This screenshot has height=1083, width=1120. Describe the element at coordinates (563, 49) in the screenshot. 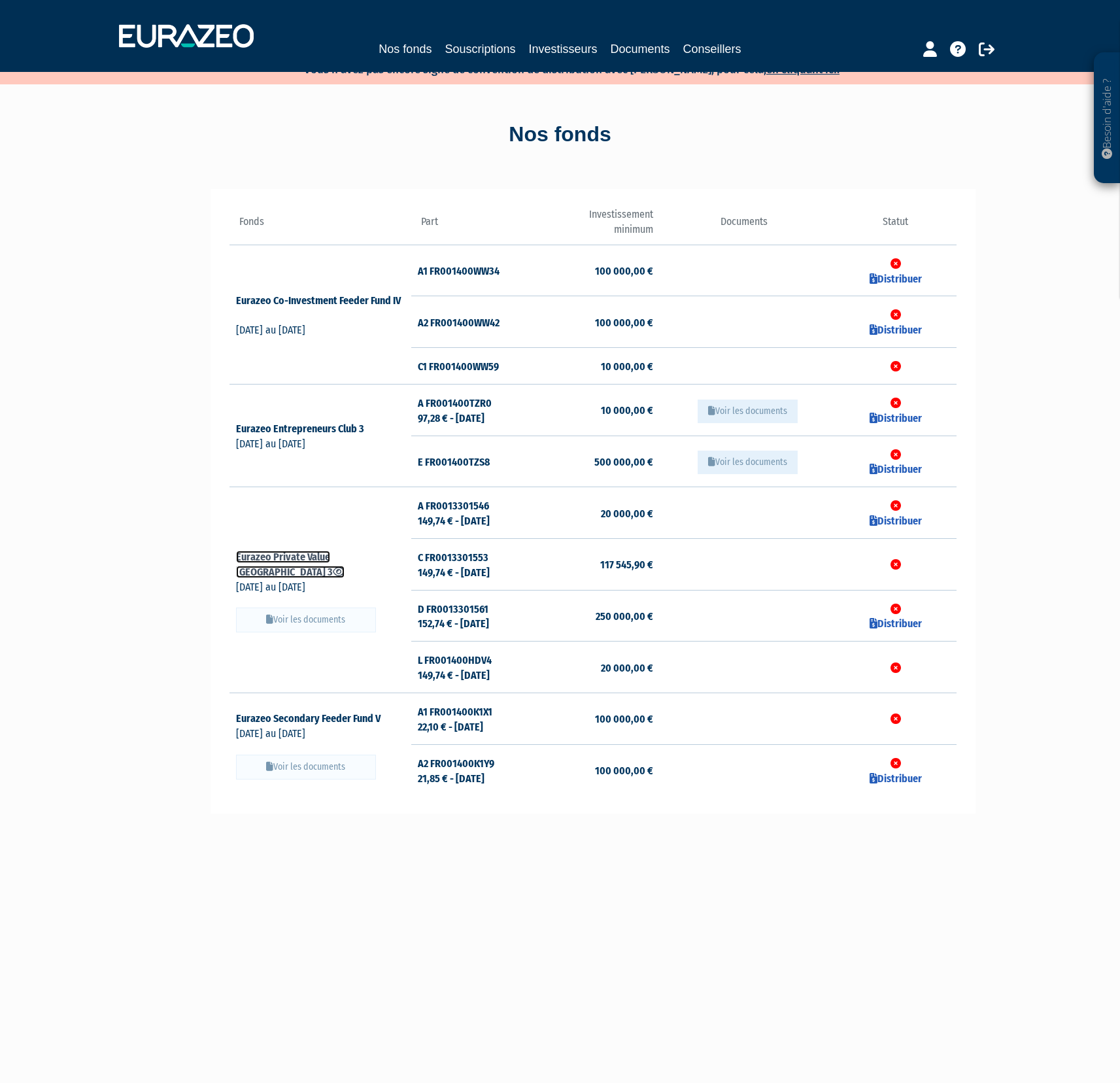

I see `a: Investisseurs` at that location.